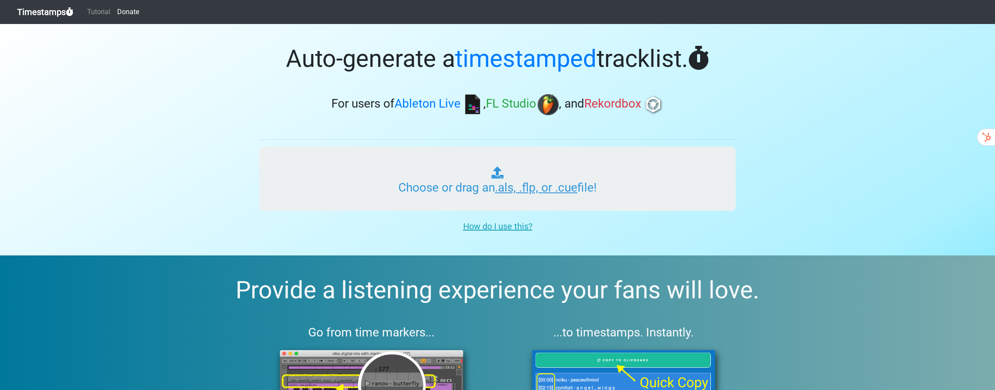 This screenshot has height=390, width=995. What do you see at coordinates (497, 227) in the screenshot?
I see `u: How do I use this?` at bounding box center [497, 227].